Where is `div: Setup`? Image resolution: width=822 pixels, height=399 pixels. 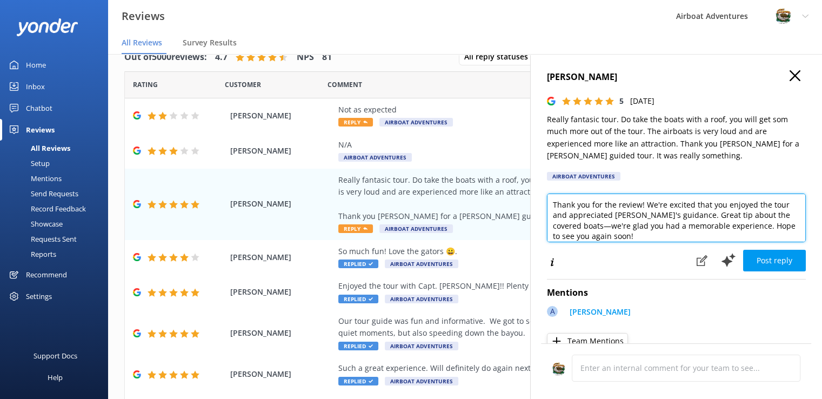 div: Setup is located at coordinates (28, 163).